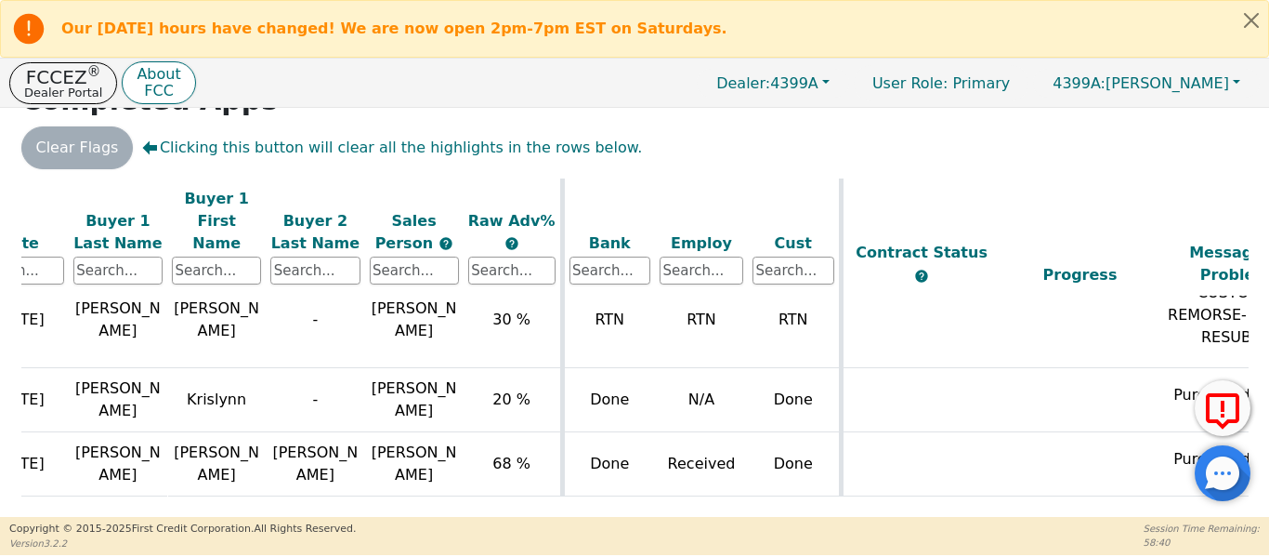 The width and height of the screenshot is (1269, 557). I want to click on span: All Rights Reserved., so click(305, 528).